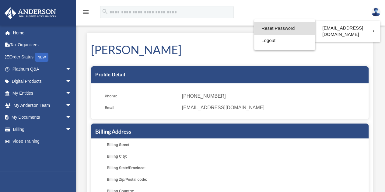  Describe the element at coordinates (42, 105) in the screenshot. I see `a: My Anderson Teamarrow_drop_down` at that location.